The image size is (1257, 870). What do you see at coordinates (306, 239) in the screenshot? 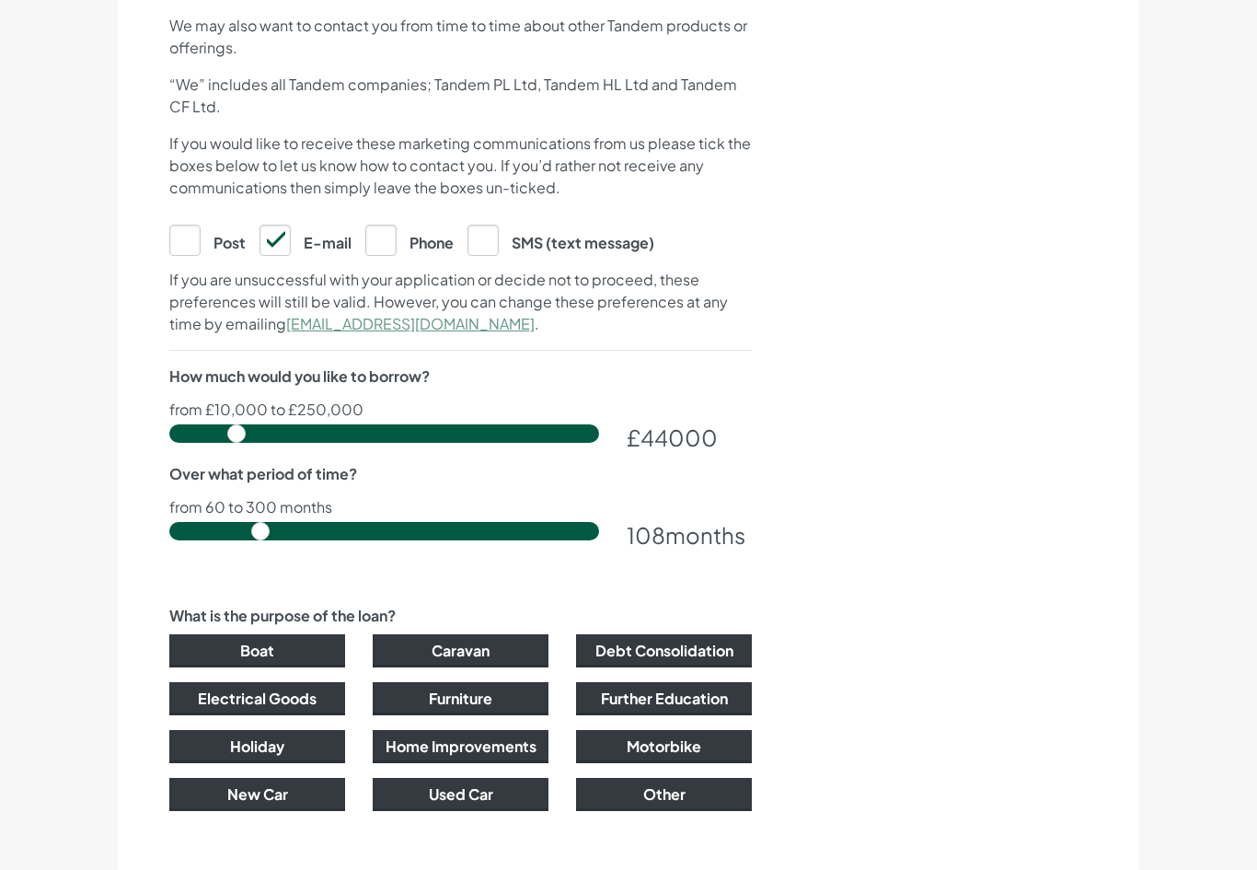
I see `label: E-mail` at bounding box center [306, 239].